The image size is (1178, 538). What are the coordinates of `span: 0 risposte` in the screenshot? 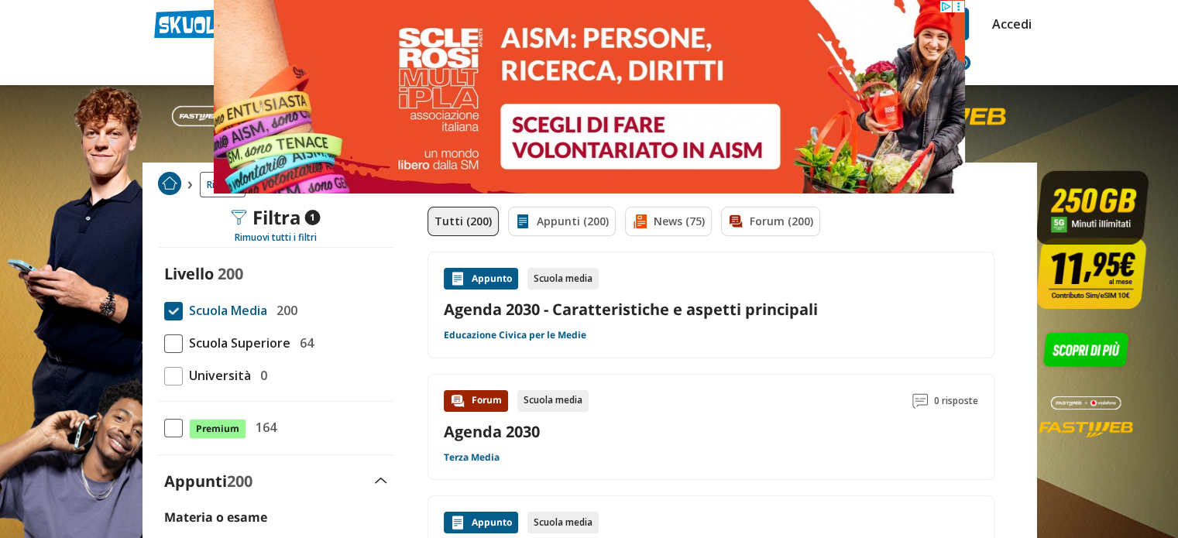 It's located at (955, 401).